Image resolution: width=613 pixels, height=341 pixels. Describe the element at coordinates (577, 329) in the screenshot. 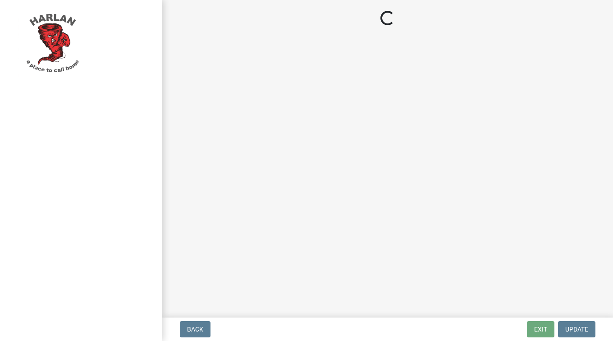

I see `span: Update` at that location.